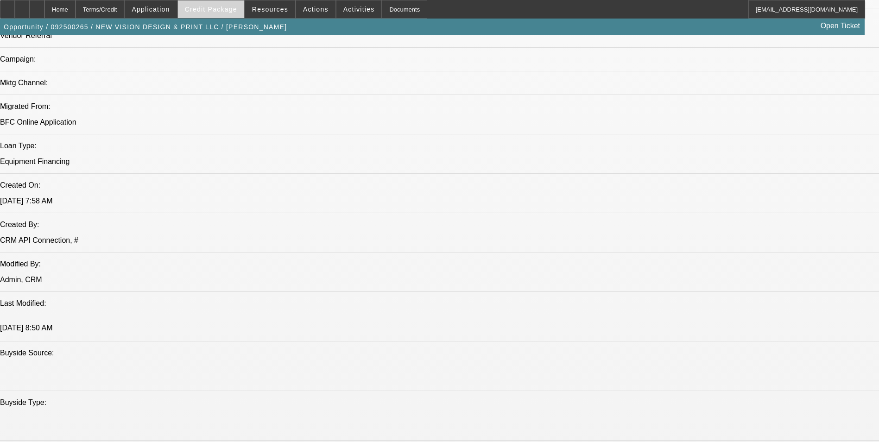  Describe the element at coordinates (841, 26) in the screenshot. I see `a: Open Ticket` at that location.